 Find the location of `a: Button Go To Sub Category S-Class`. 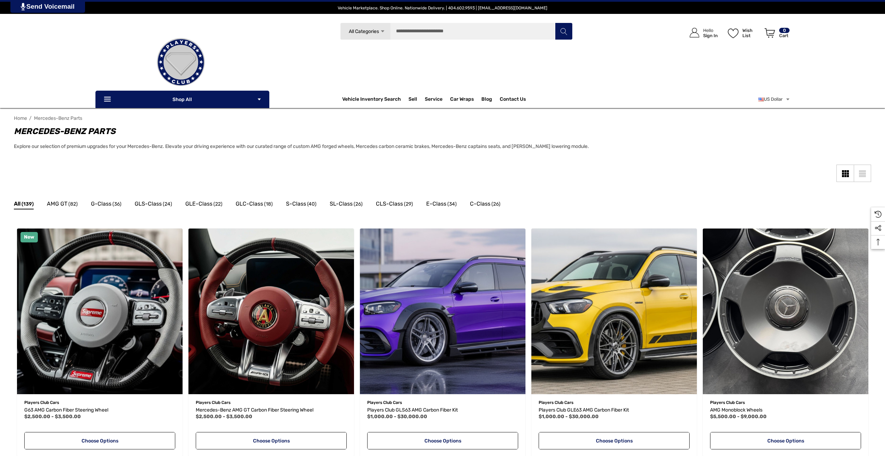

a: Button Go To Sub Category S-Class is located at coordinates (301, 205).